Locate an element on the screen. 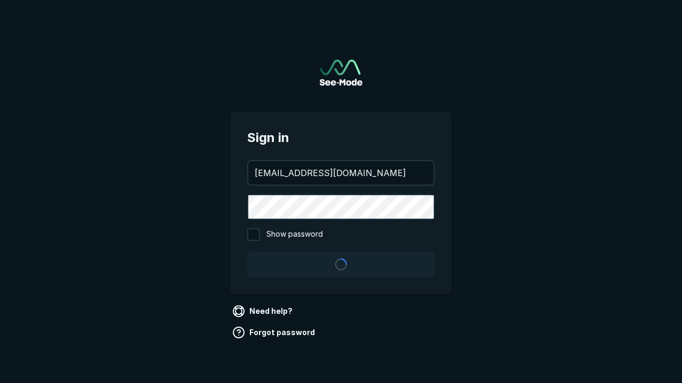  a: Forgot password is located at coordinates (274, 333).